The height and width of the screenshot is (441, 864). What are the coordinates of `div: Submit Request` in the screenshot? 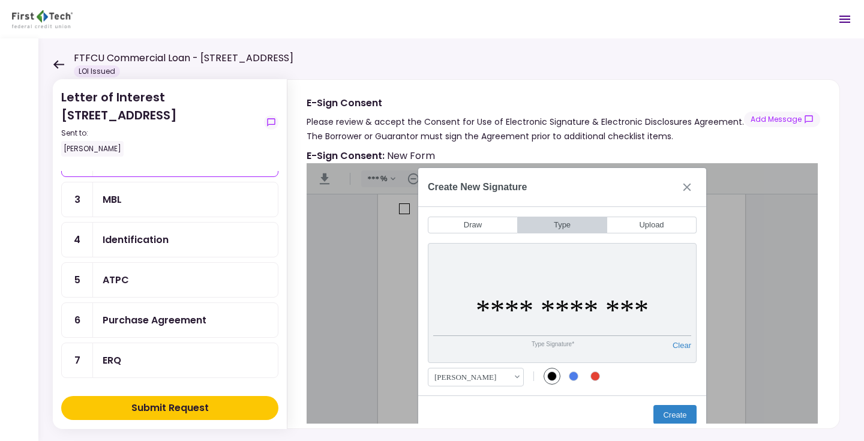 It's located at (170, 408).